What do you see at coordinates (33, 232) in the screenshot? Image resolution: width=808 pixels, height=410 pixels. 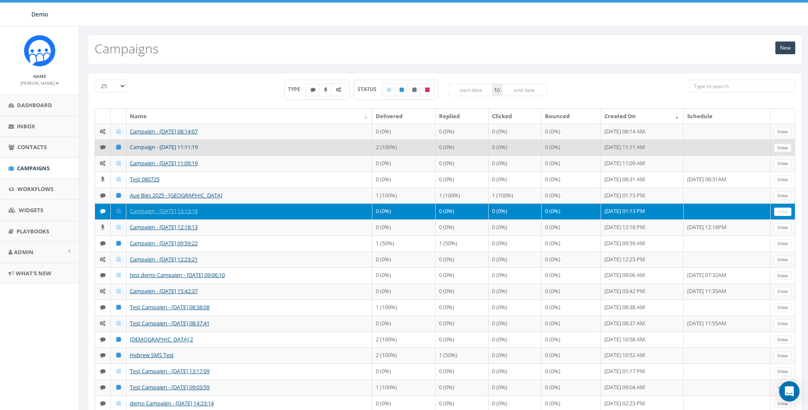 I see `span: Playbooks` at bounding box center [33, 232].